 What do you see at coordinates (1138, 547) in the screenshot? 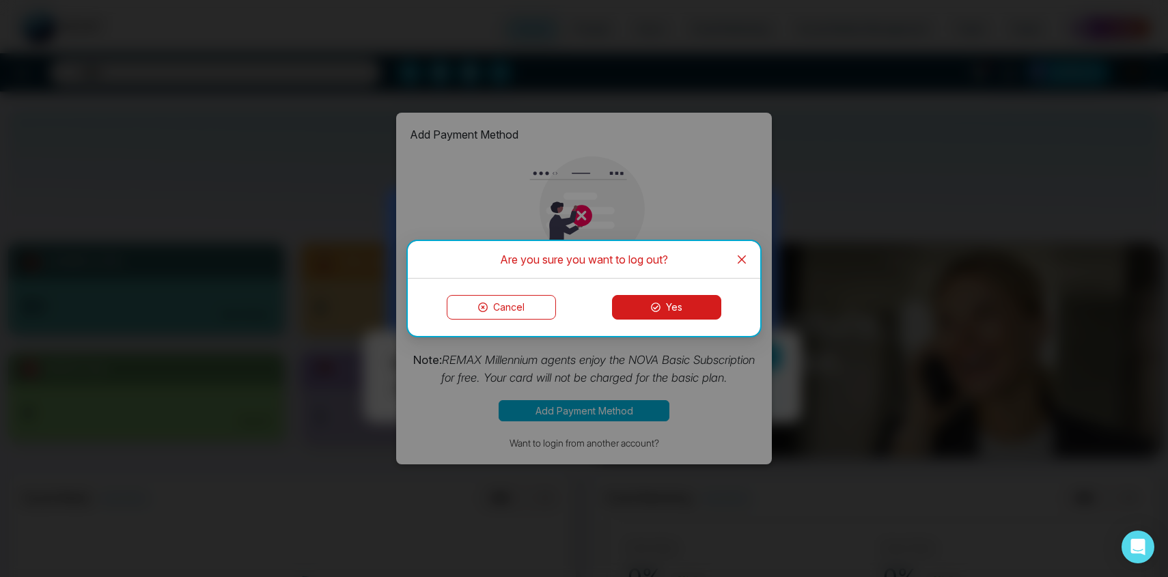
I see `div: Open Intercom Messenger` at bounding box center [1138, 547].